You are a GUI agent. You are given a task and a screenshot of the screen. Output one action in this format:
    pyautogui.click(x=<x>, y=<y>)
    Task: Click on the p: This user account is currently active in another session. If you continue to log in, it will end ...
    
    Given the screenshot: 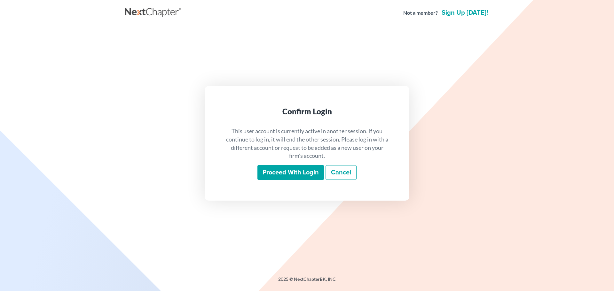 What is the action you would take?
    pyautogui.click(x=307, y=144)
    